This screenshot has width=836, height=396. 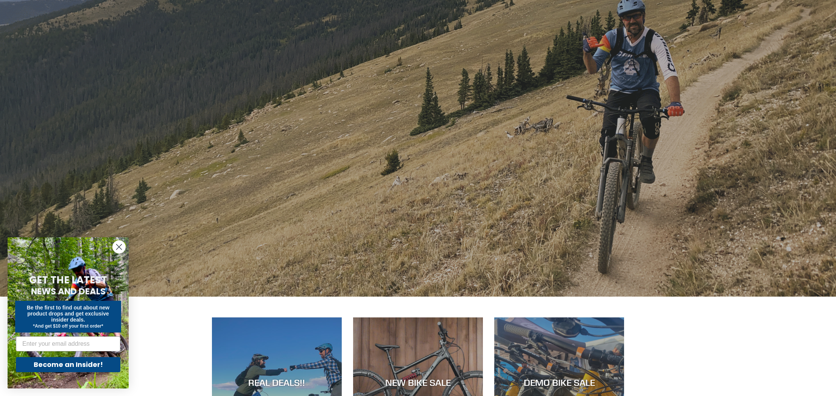 What do you see at coordinates (119, 247) in the screenshot?
I see `button: Close dialog` at bounding box center [119, 247].